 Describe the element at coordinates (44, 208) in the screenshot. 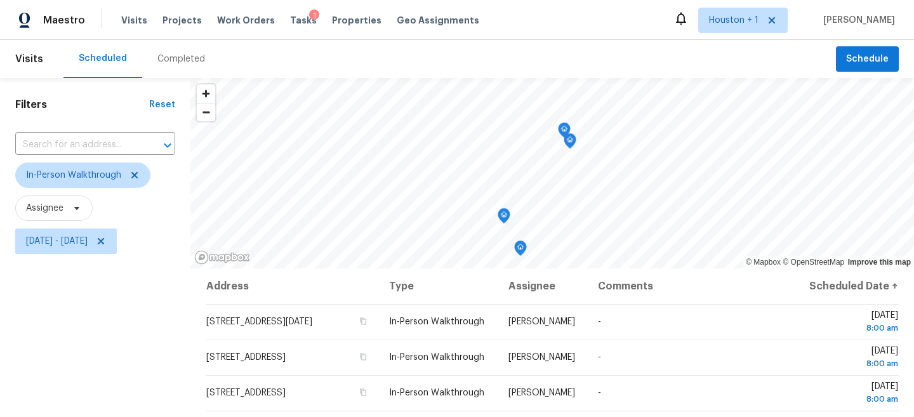

I see `span: Assignee` at that location.